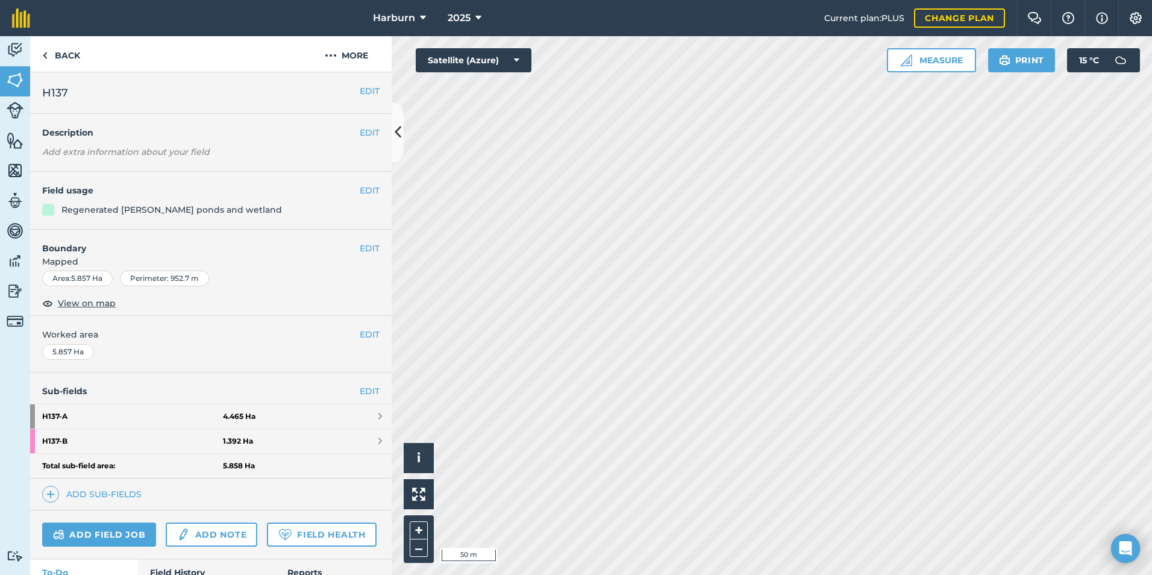 This screenshot has width=1152, height=575. Describe the element at coordinates (473, 60) in the screenshot. I see `button: Satellite (Azure)` at that location.